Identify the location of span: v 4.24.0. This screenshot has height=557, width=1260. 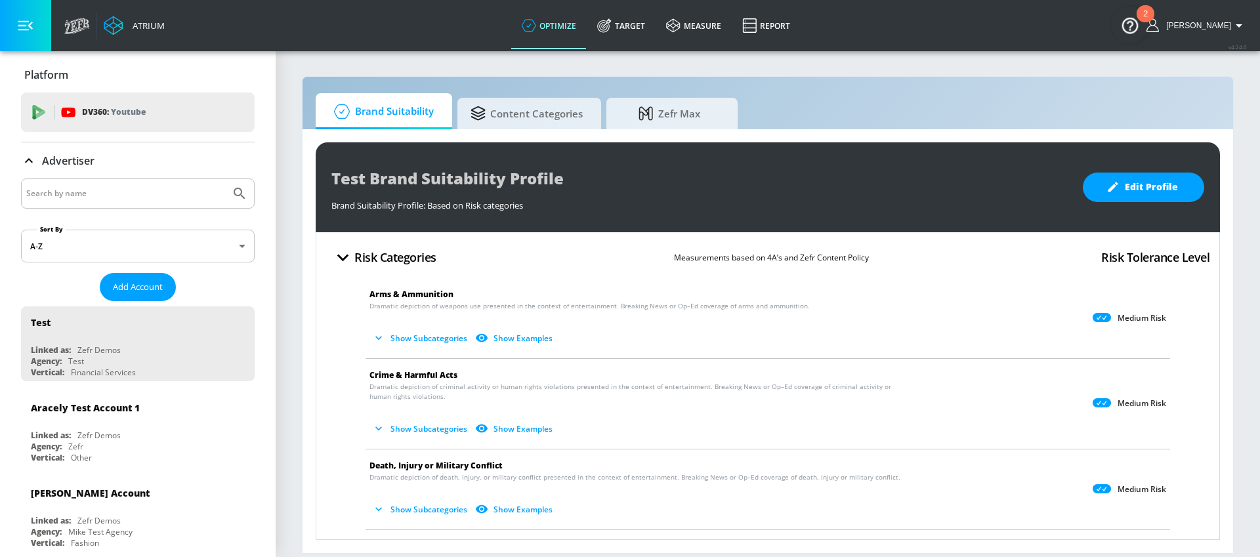
(1237, 47).